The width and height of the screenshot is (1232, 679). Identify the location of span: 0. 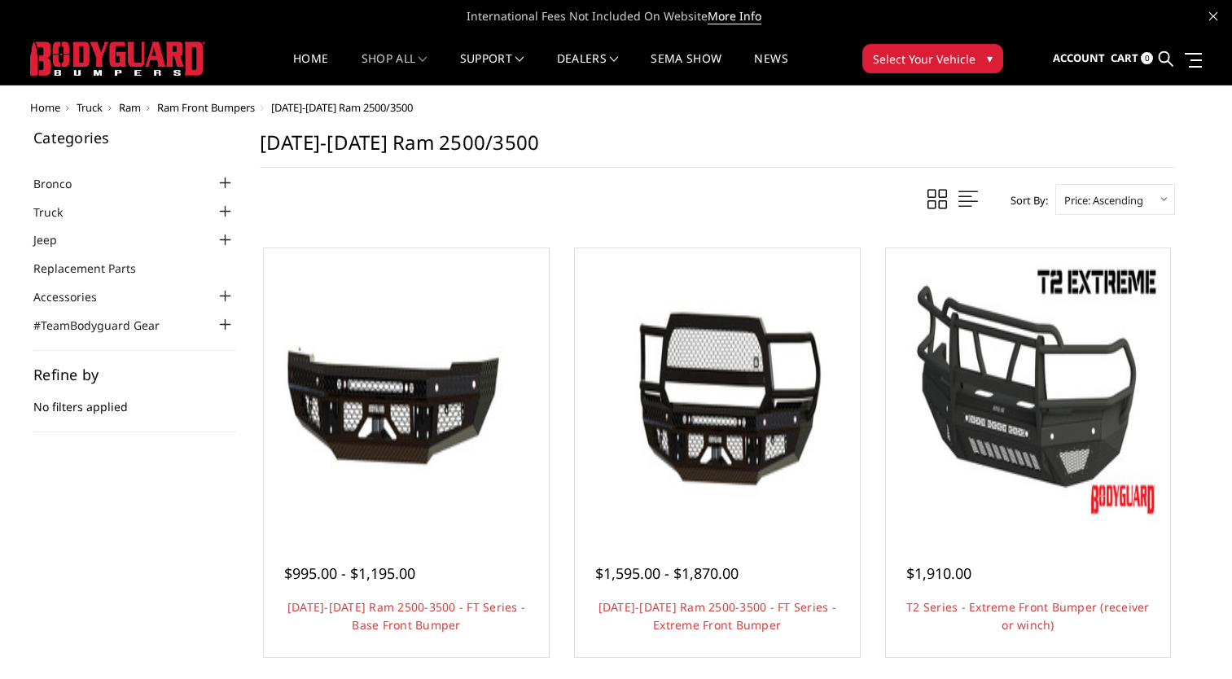
(1147, 58).